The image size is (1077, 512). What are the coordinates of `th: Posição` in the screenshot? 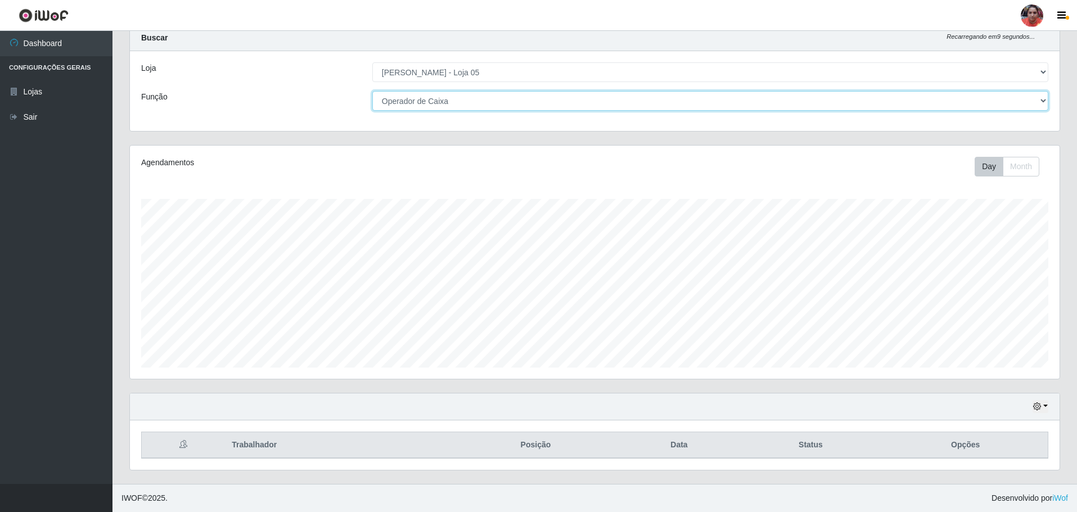 It's located at (535, 445).